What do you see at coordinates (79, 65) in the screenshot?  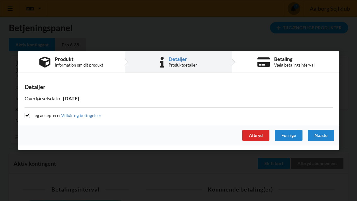 I see `div: Information om dit produkt` at bounding box center [79, 65].